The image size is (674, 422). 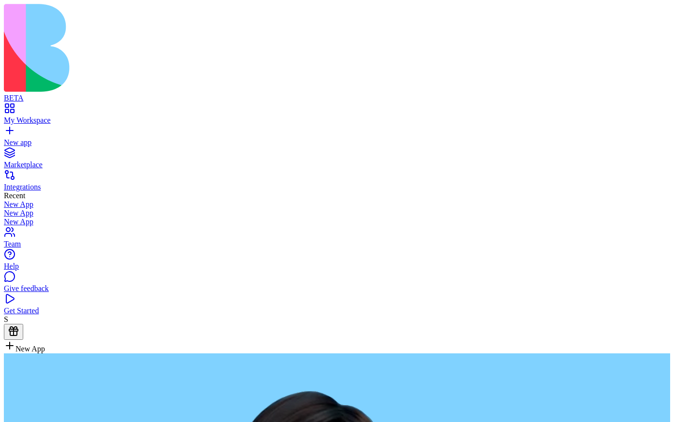 What do you see at coordinates (198, 48) in the screenshot?
I see `img: logo` at bounding box center [198, 48].